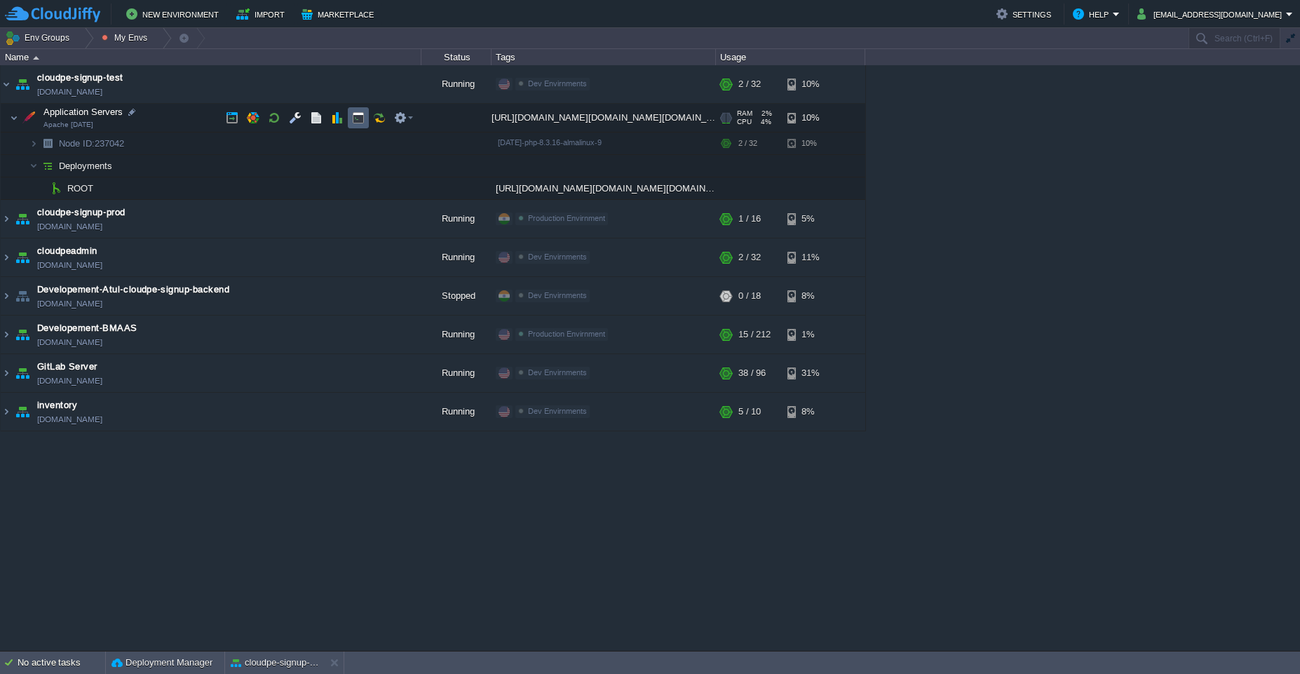 The width and height of the screenshot is (1300, 674). Describe the element at coordinates (92, 143) in the screenshot. I see `a: Node ID:237042` at that location.